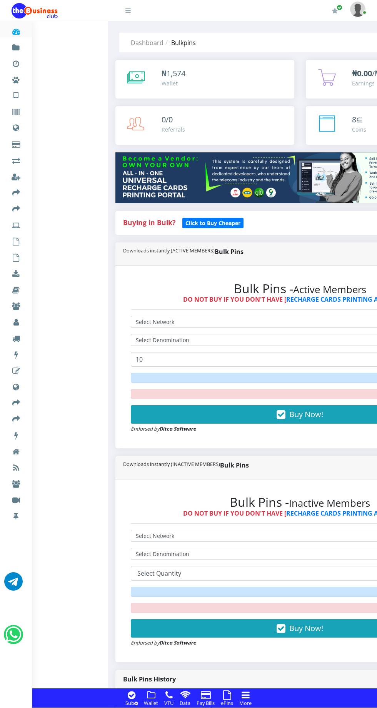  I want to click on a: Business Seminar, so click(16, 450).